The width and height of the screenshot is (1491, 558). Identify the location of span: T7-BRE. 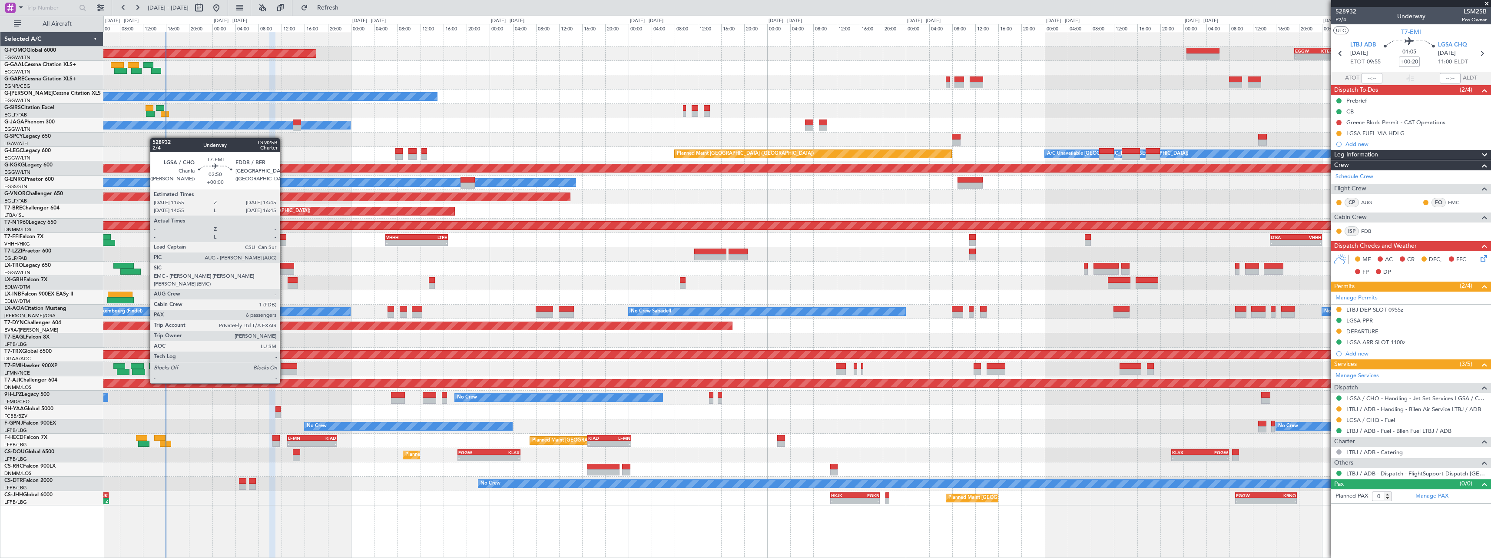
(13, 208).